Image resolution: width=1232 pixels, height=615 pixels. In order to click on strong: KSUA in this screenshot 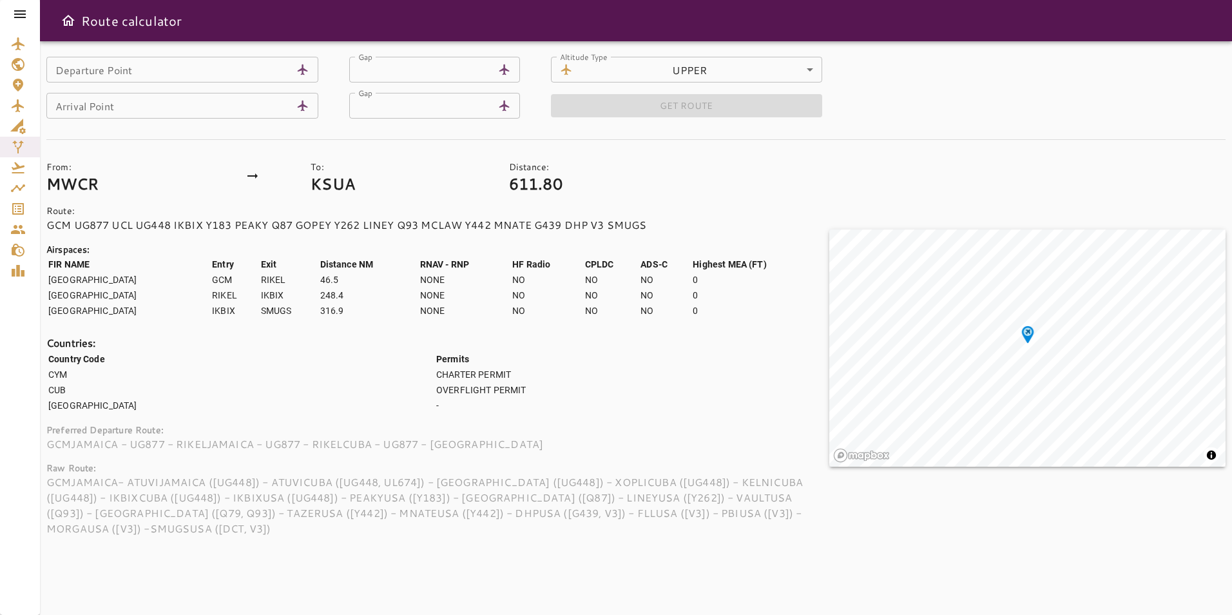, I will do `click(332, 184)`.